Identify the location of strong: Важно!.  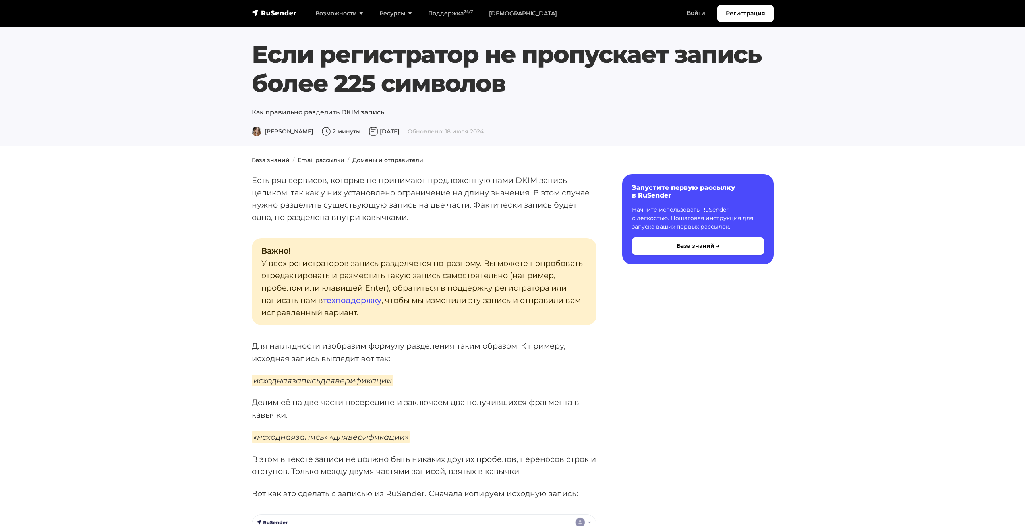
(276, 251).